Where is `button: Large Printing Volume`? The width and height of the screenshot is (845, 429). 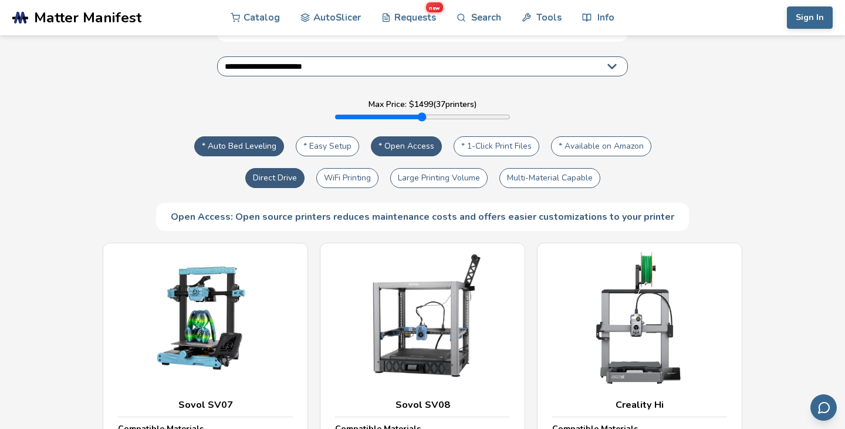 button: Large Printing Volume is located at coordinates (439, 178).